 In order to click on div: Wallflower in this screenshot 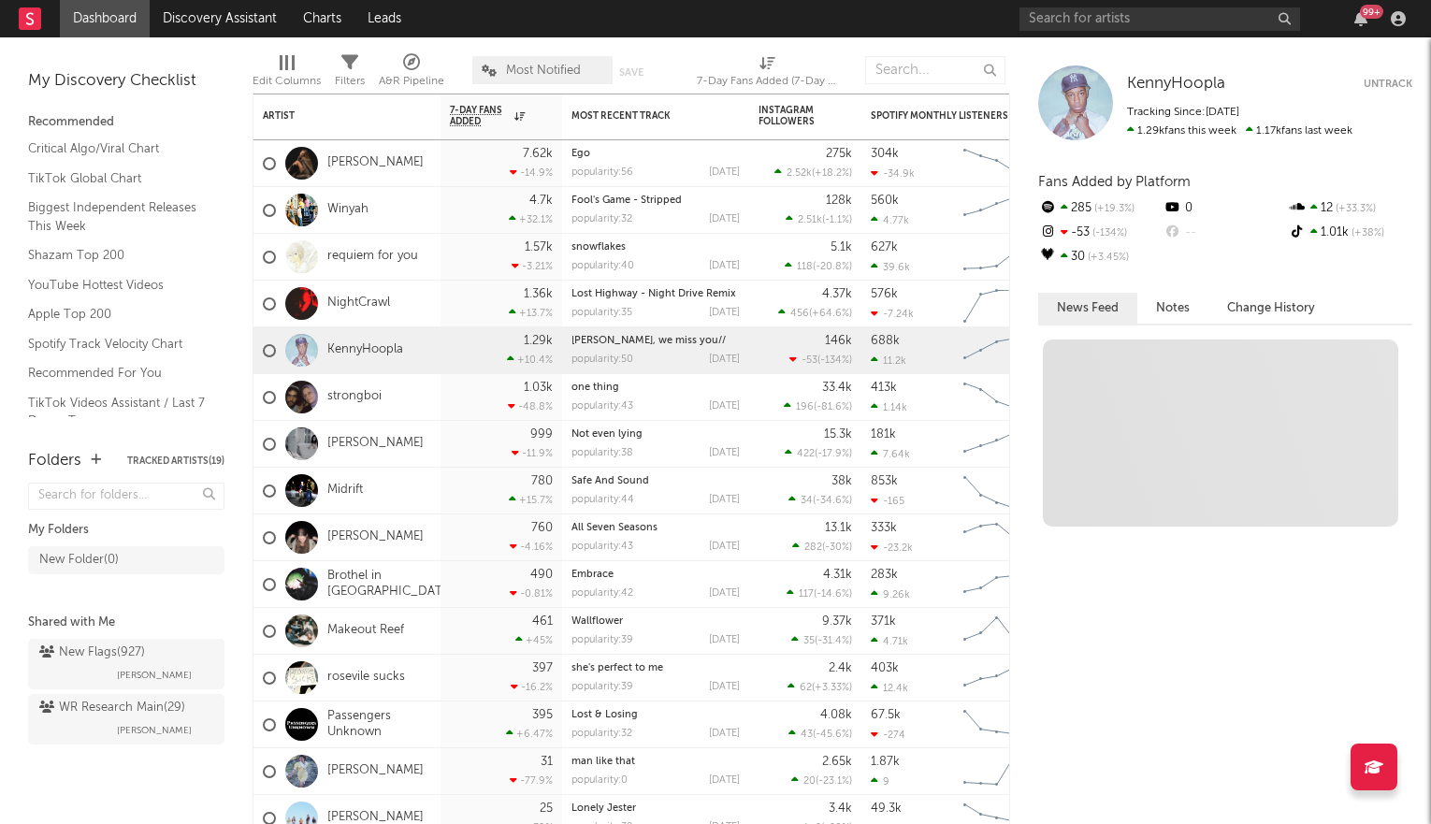, I will do `click(656, 621)`.